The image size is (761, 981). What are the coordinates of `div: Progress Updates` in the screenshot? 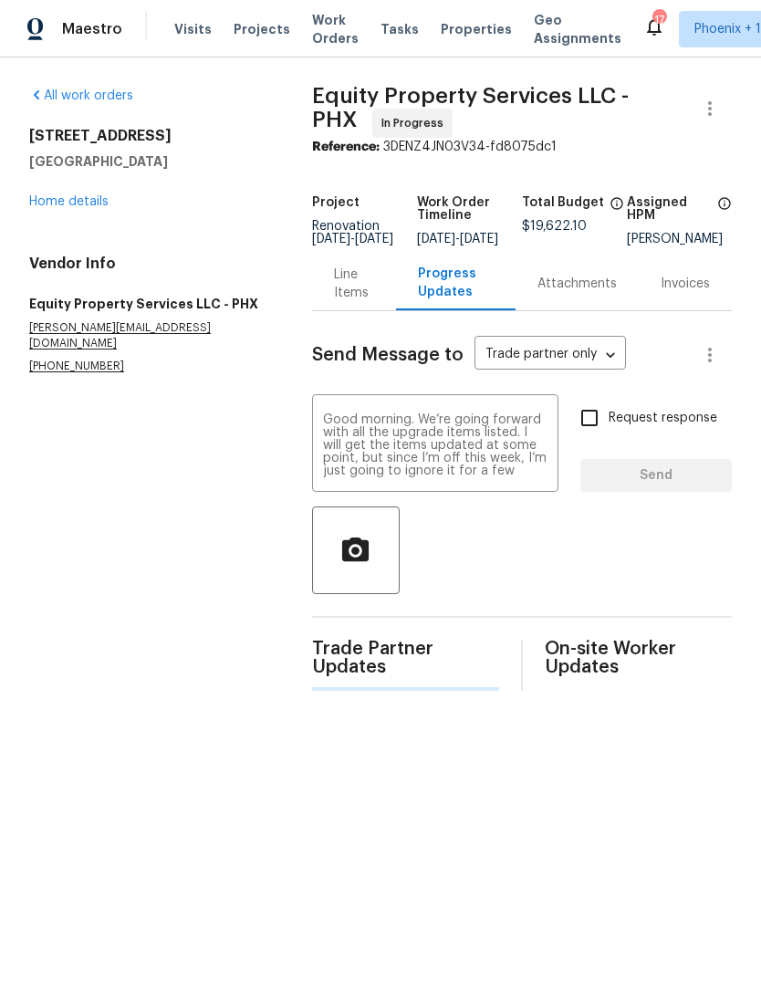 It's located at (455, 283).